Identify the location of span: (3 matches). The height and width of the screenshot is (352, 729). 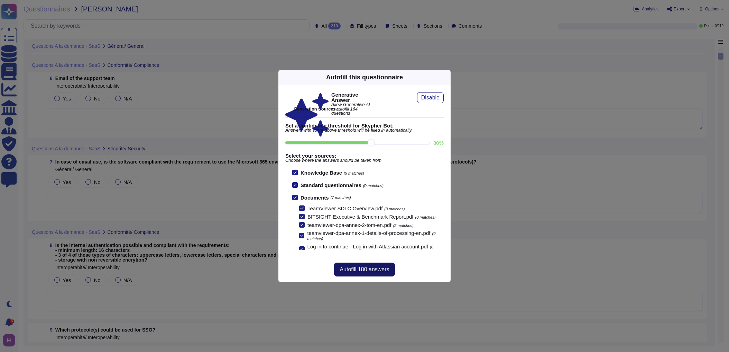
(394, 209).